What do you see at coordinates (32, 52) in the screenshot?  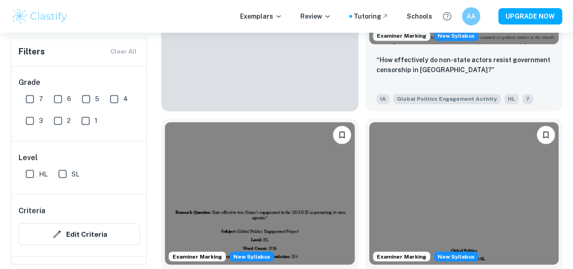 I see `h6: Filters` at bounding box center [32, 52].